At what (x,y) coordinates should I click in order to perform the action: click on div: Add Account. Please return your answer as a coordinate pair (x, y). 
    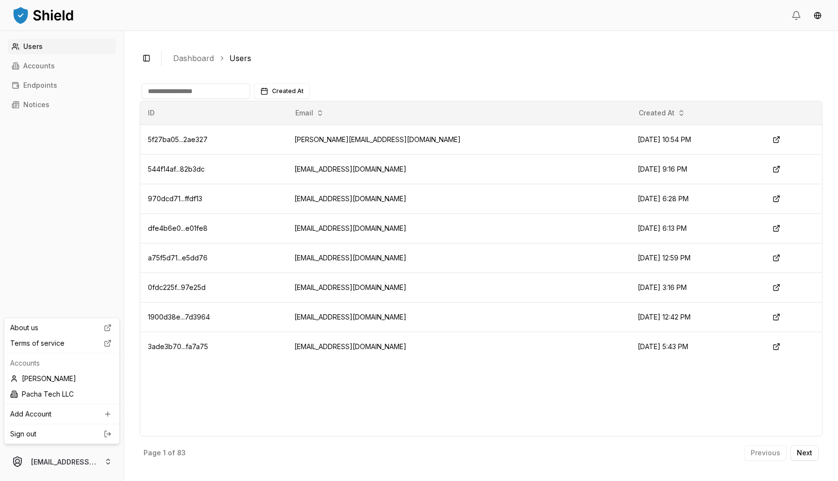
    Looking at the image, I should click on (62, 414).